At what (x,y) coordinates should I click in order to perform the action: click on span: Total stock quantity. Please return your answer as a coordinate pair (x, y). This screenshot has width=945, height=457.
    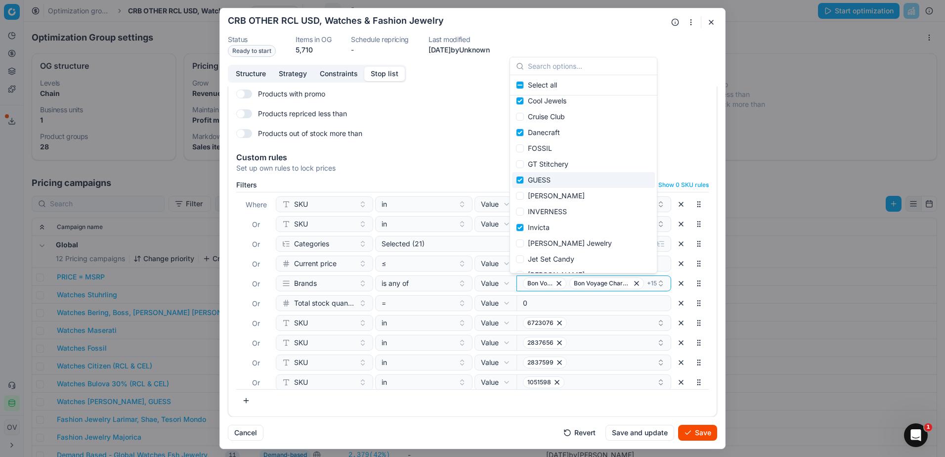
    Looking at the image, I should click on (324, 303).